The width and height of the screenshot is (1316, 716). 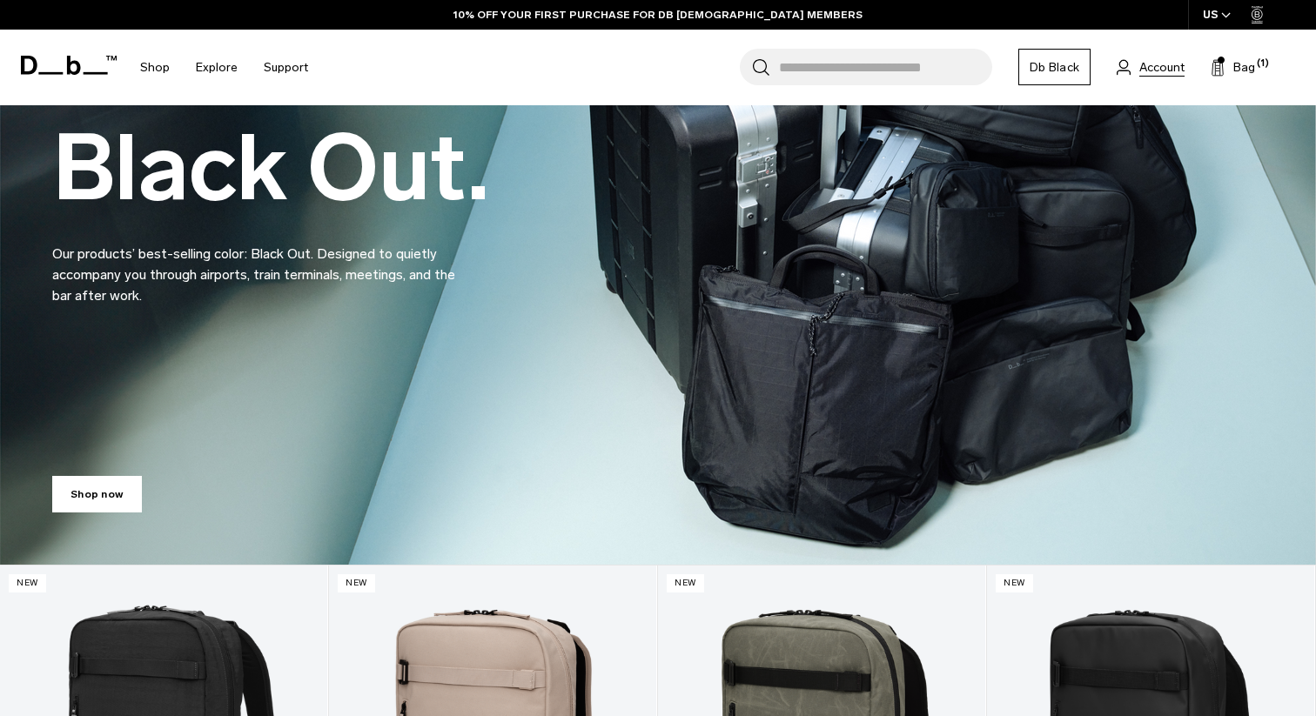 What do you see at coordinates (1162, 67) in the screenshot?
I see `span: Account` at bounding box center [1162, 67].